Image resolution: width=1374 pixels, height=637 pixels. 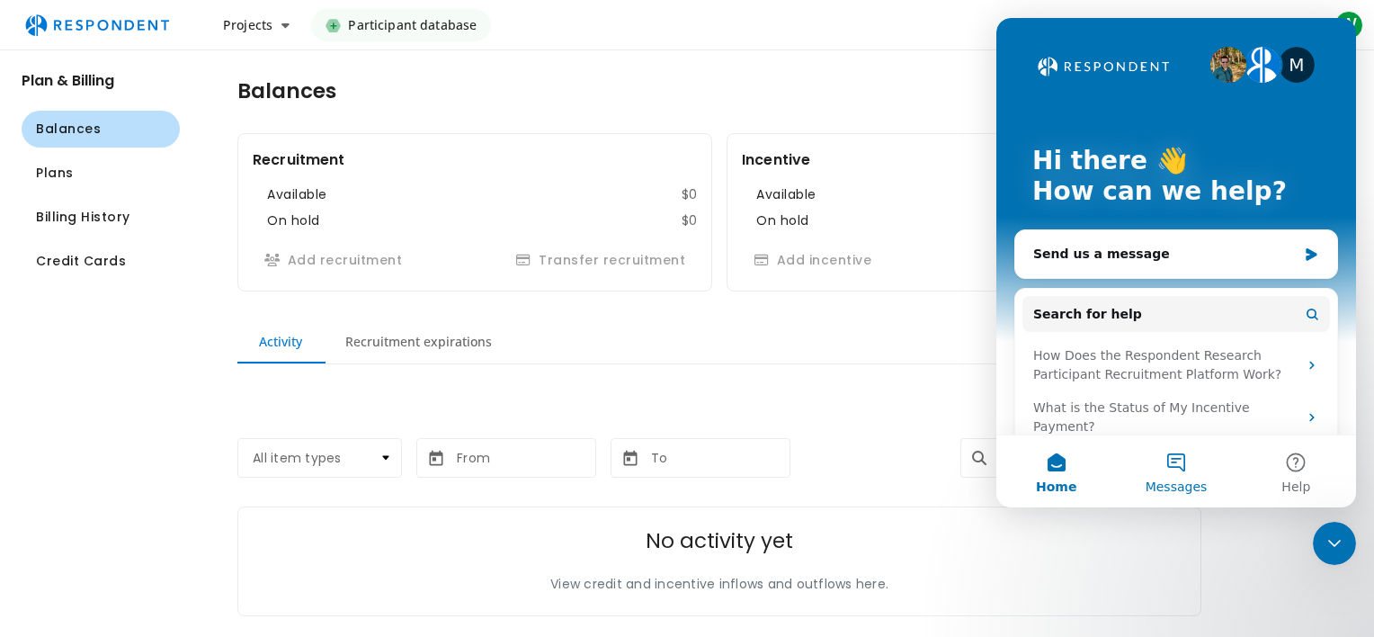 I want to click on h2: Plan & Billing, so click(x=101, y=80).